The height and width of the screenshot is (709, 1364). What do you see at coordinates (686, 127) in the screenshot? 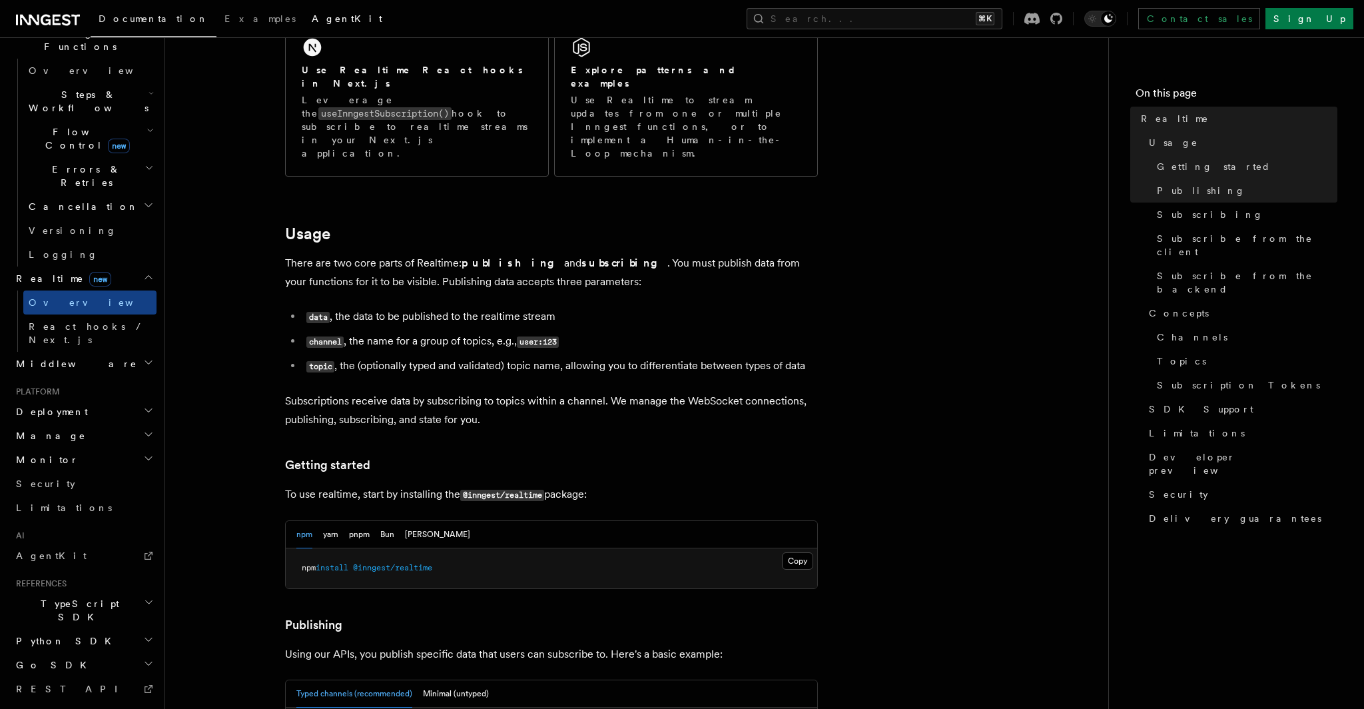
I see `p: Use Realtime to stream updates from one or multiple Inngest functions, or to implement a Human-in...` at bounding box center [686, 127].